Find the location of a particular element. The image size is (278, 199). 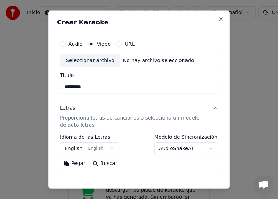

button: Pegar is located at coordinates (74, 163).